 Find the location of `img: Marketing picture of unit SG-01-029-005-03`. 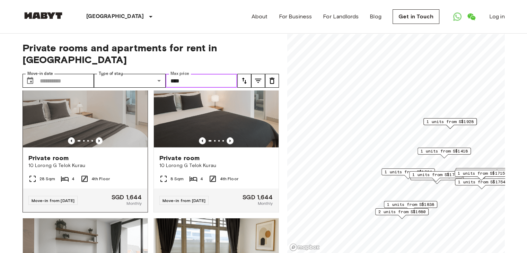

img: Marketing picture of unit SG-01-029-005-03 is located at coordinates (216, 107).